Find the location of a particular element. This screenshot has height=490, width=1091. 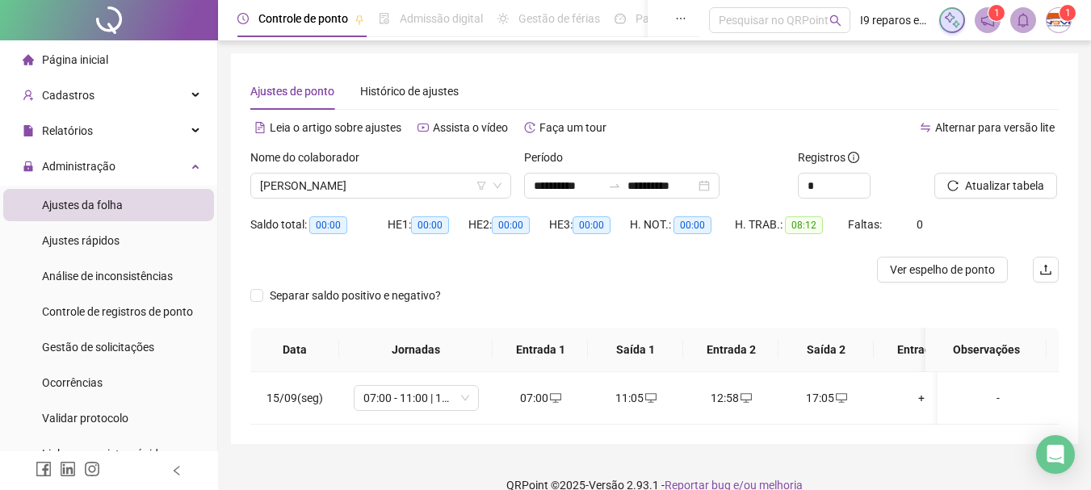

span: reload is located at coordinates (953, 186).